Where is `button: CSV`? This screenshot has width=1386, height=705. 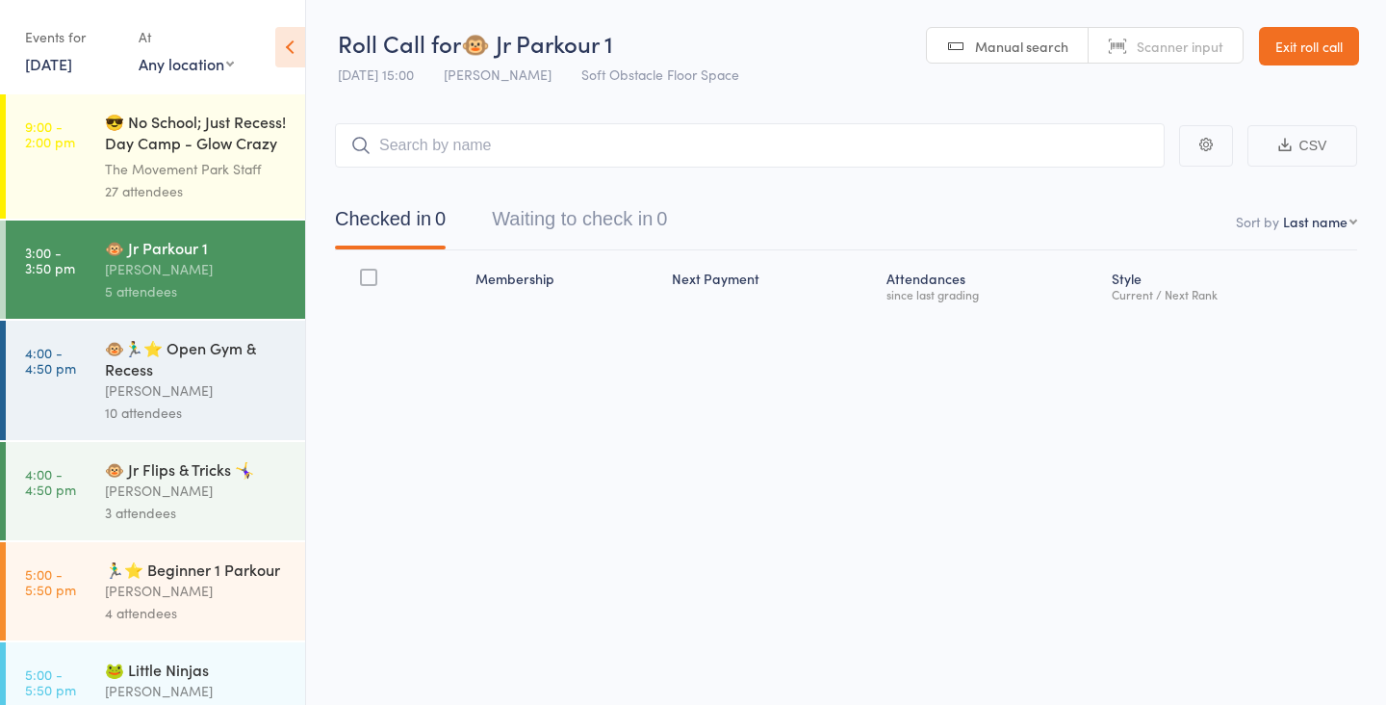
button: CSV is located at coordinates (1302, 145).